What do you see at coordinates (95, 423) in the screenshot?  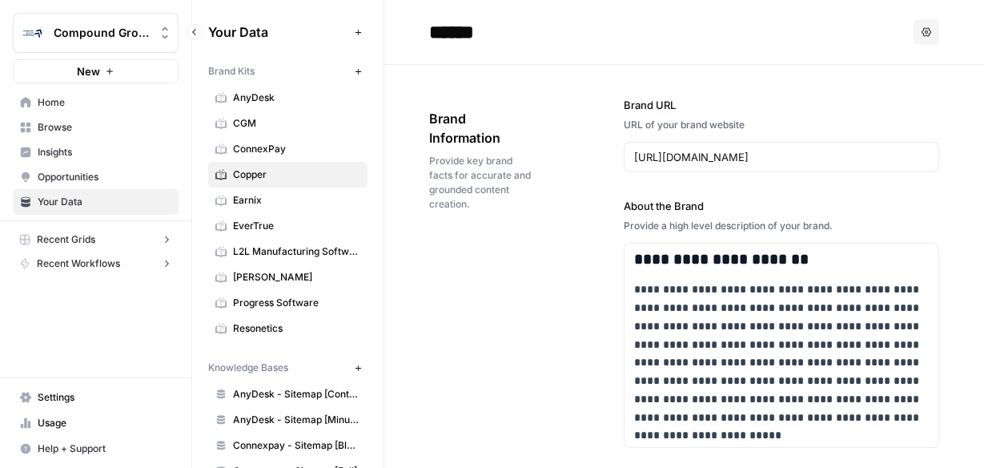 I see `a: Usage` at bounding box center [95, 423].